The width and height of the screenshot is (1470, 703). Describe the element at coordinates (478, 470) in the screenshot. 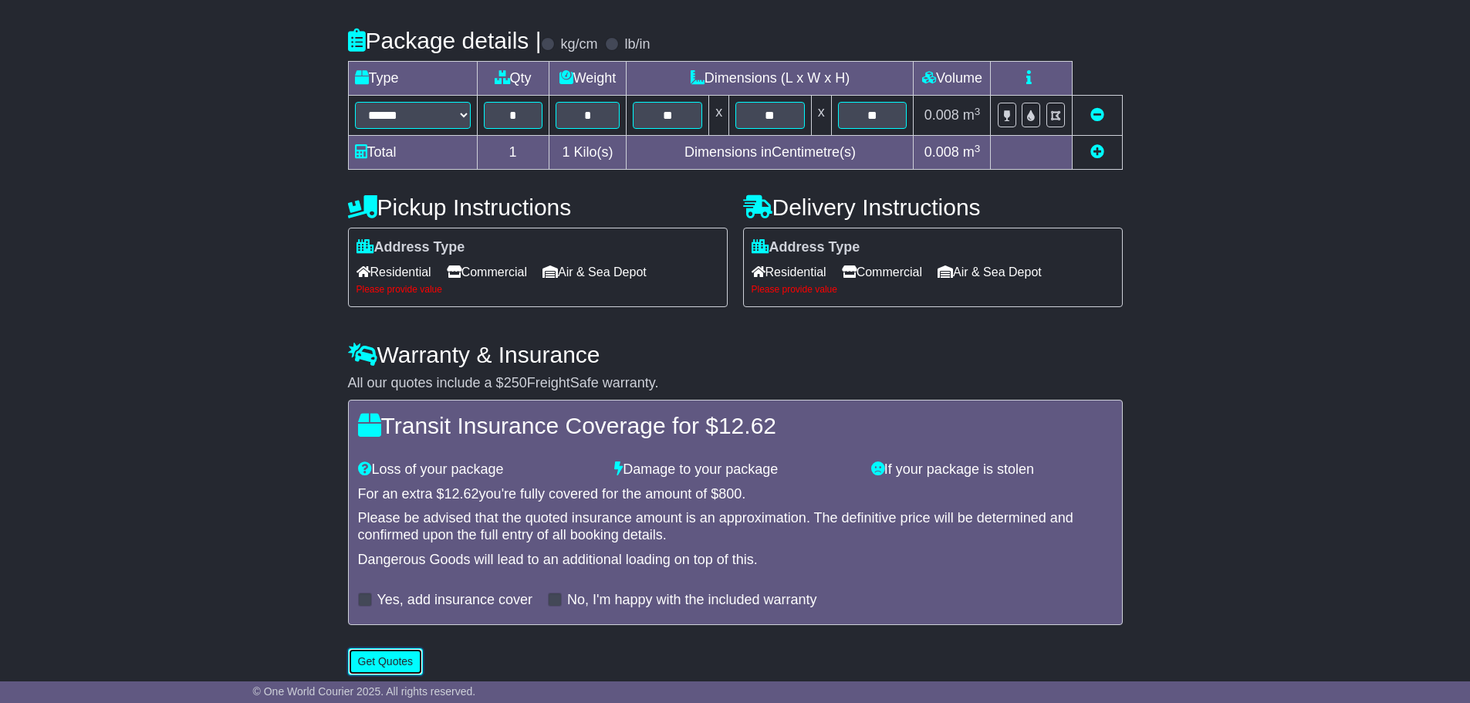

I see `div: Loss of your package` at that location.